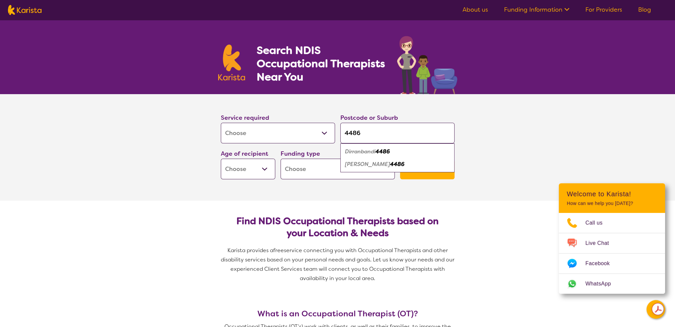 This screenshot has height=327, width=675. What do you see at coordinates (338, 227) in the screenshot?
I see `h2: Find NDIS Occupational Therapists based on your Location & Needs` at bounding box center [338, 227].